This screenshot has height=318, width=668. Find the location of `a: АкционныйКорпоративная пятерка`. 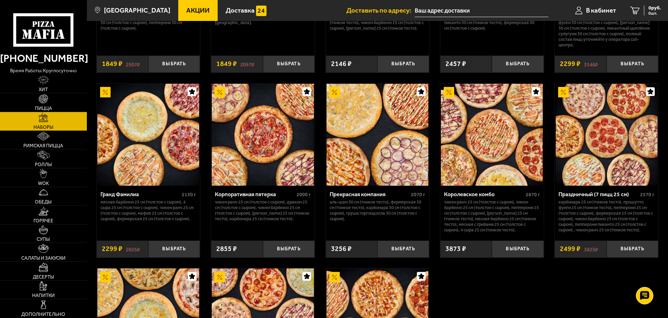

a: АкционныйКорпоративная пятерка is located at coordinates (263, 135).